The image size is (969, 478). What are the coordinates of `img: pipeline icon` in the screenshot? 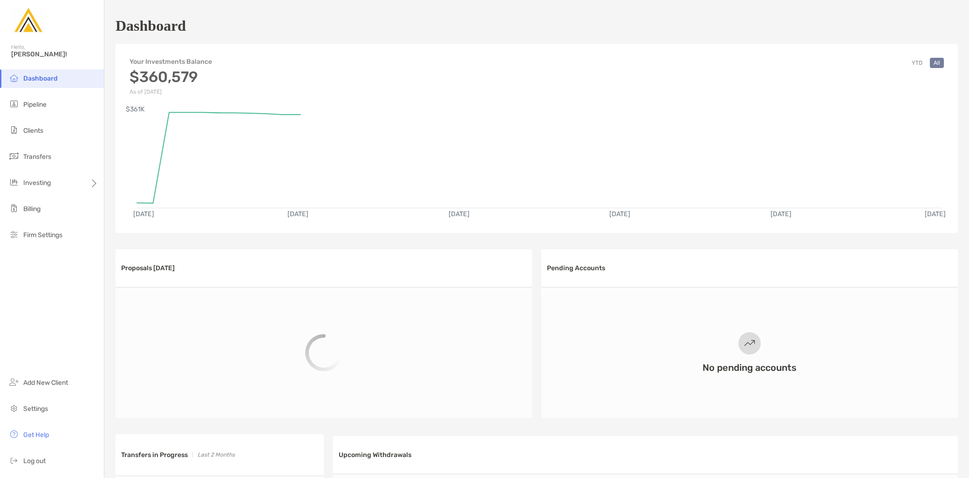 It's located at (14, 104).